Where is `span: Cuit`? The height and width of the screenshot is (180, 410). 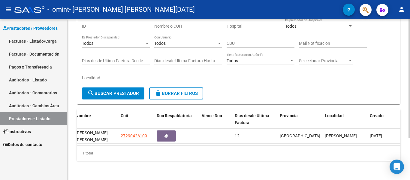 span: Cuit is located at coordinates (125, 116).